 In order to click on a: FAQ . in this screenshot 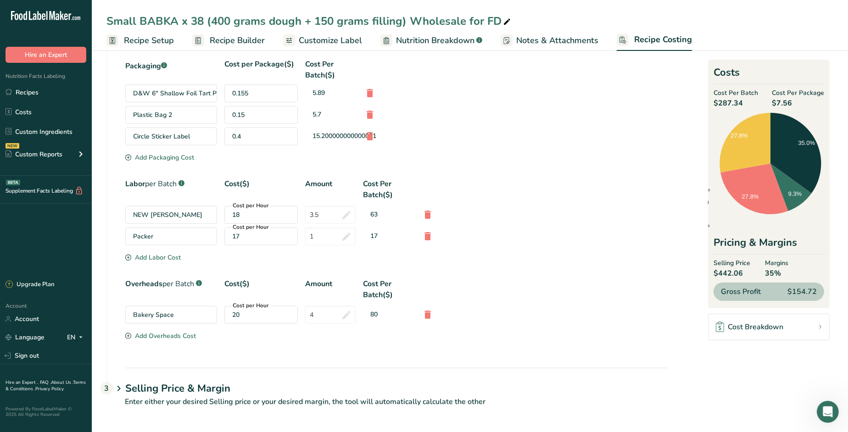, I will do `click(45, 383)`.